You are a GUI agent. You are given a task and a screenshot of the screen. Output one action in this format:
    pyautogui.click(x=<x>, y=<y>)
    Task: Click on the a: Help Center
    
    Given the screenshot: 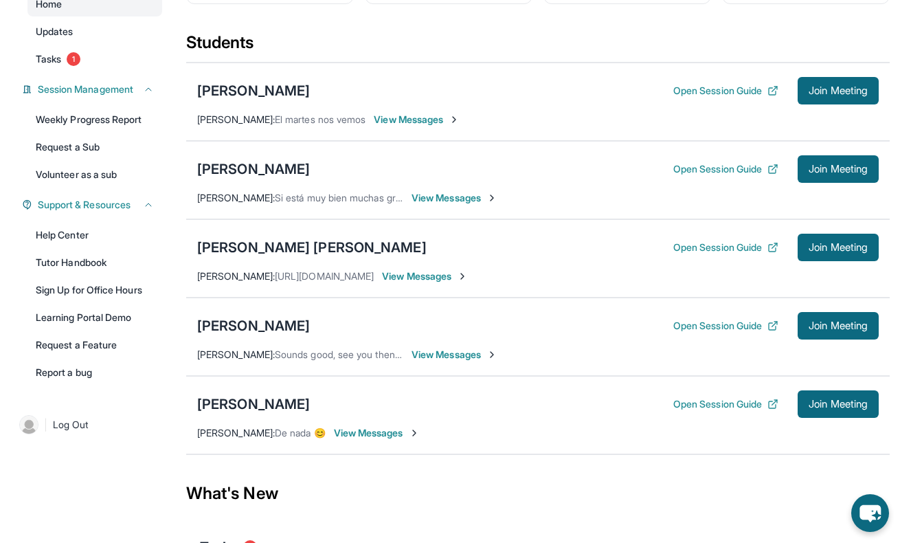 What is the action you would take?
    pyautogui.click(x=95, y=235)
    